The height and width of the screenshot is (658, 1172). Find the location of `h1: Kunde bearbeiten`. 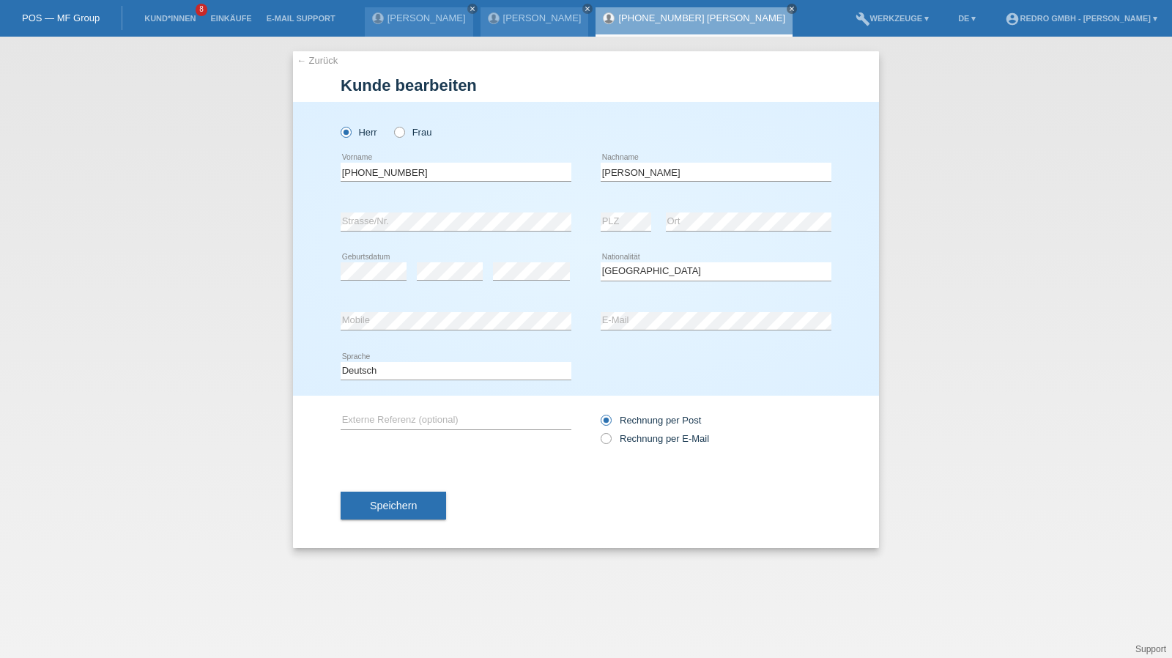

h1: Kunde bearbeiten is located at coordinates (586, 85).